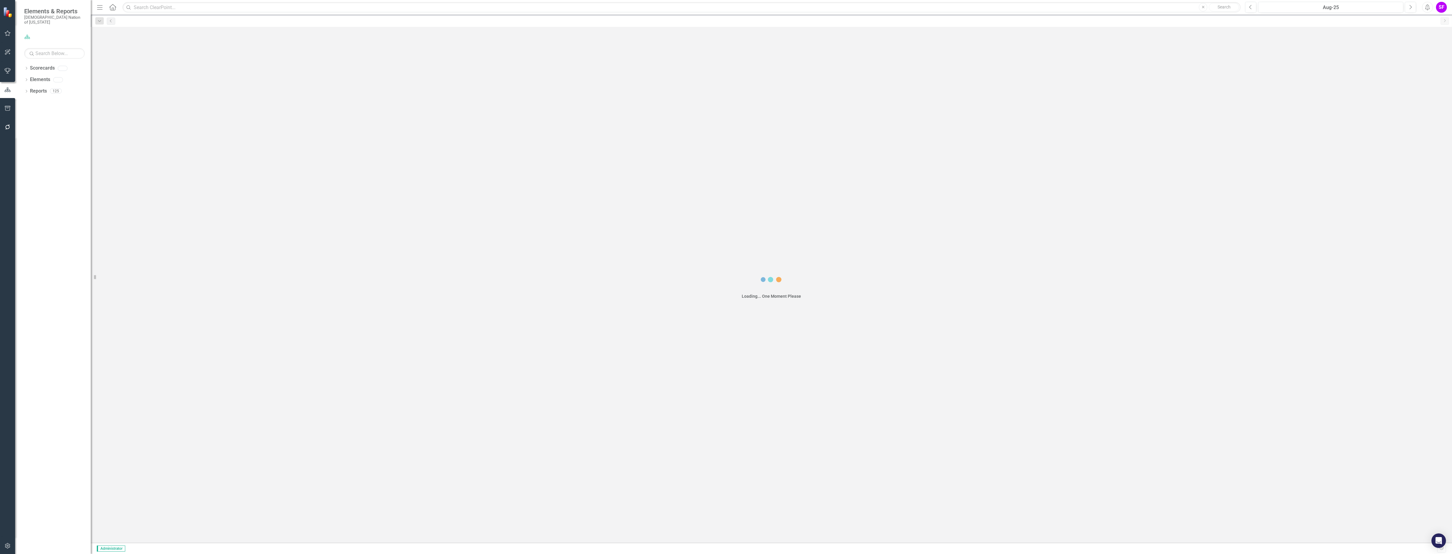  Describe the element at coordinates (682, 7) in the screenshot. I see `input: Search ClearPoint...` at that location.